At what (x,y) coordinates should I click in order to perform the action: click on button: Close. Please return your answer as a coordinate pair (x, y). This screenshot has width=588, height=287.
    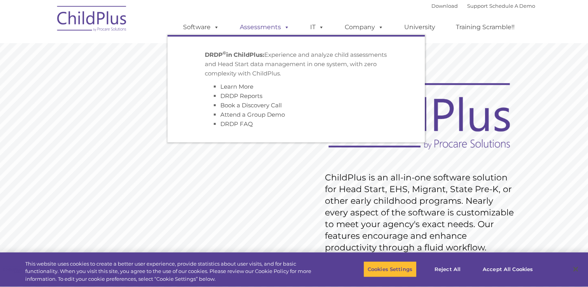
    Looking at the image, I should click on (576, 269).